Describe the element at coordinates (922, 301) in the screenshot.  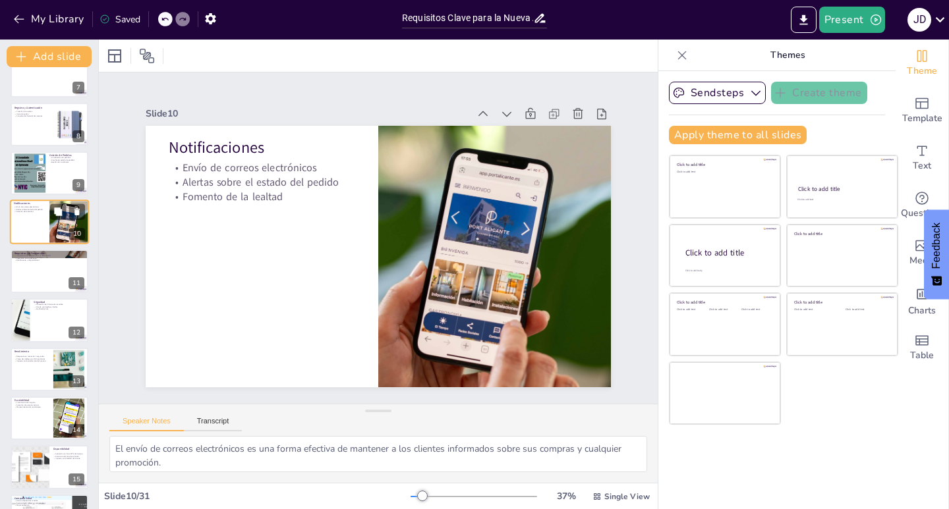
I see `div: Add charts and graphs` at that location.